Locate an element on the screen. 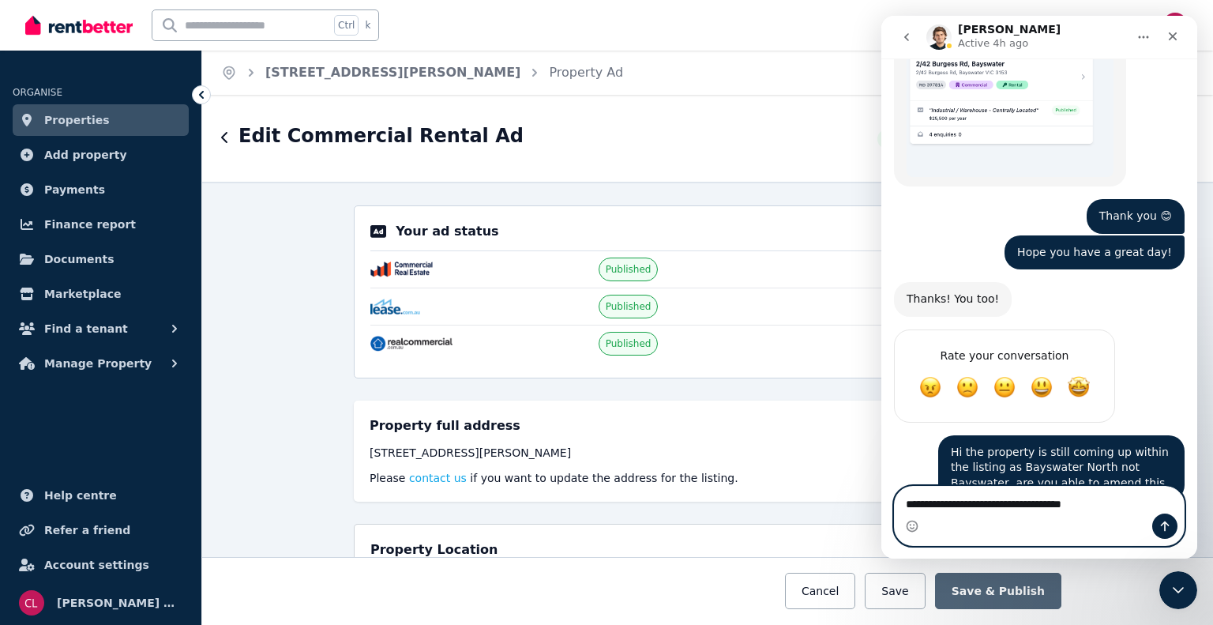 This screenshot has height=625, width=1213. div: The RentBetter Team says… is located at coordinates (158, 367).